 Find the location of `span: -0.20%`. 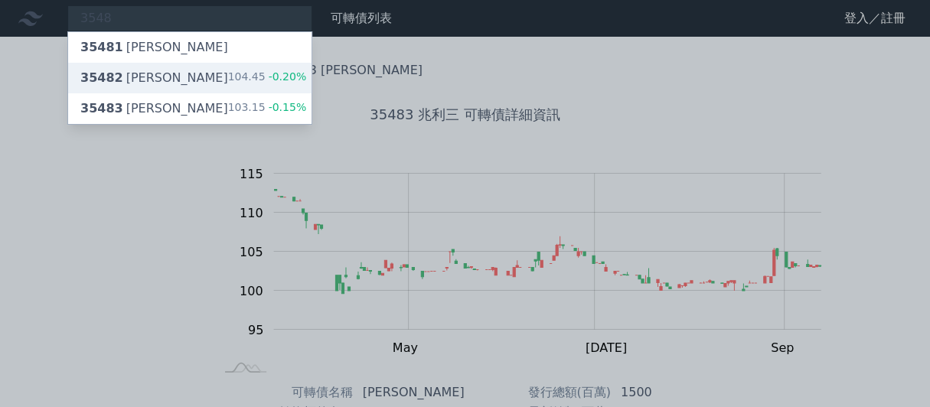

span: -0.20% is located at coordinates (286, 77).